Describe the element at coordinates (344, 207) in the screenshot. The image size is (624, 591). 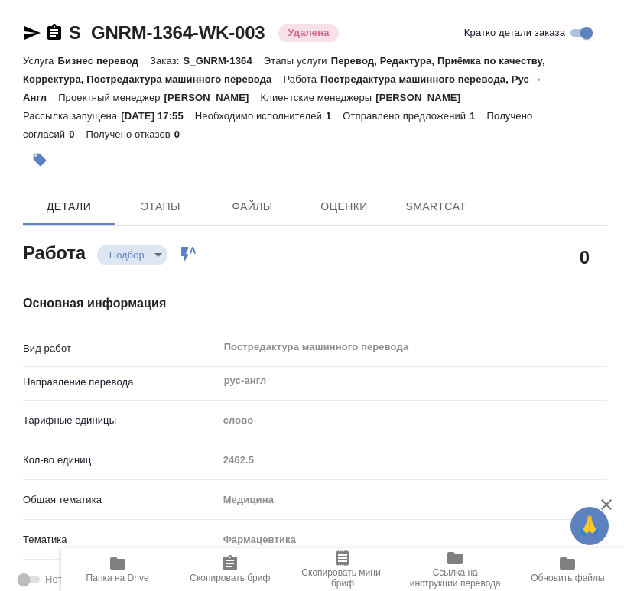
I see `span: Оценки` at that location.